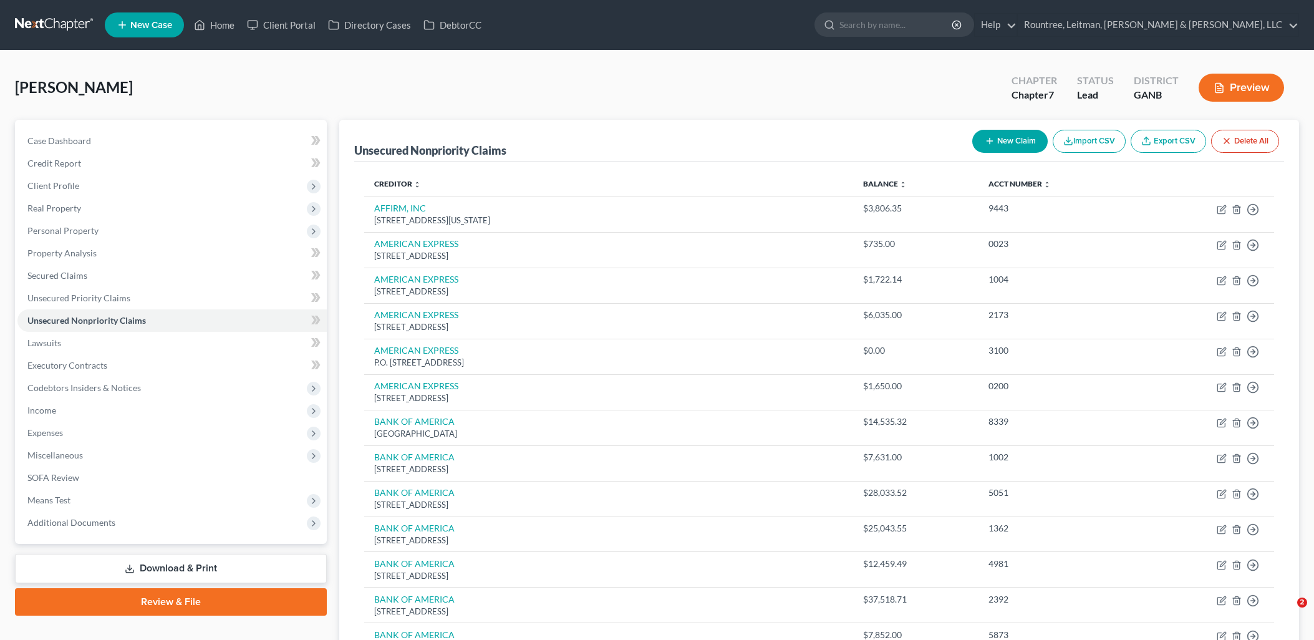 This screenshot has height=640, width=1314. What do you see at coordinates (42, 410) in the screenshot?
I see `span: Income` at bounding box center [42, 410].